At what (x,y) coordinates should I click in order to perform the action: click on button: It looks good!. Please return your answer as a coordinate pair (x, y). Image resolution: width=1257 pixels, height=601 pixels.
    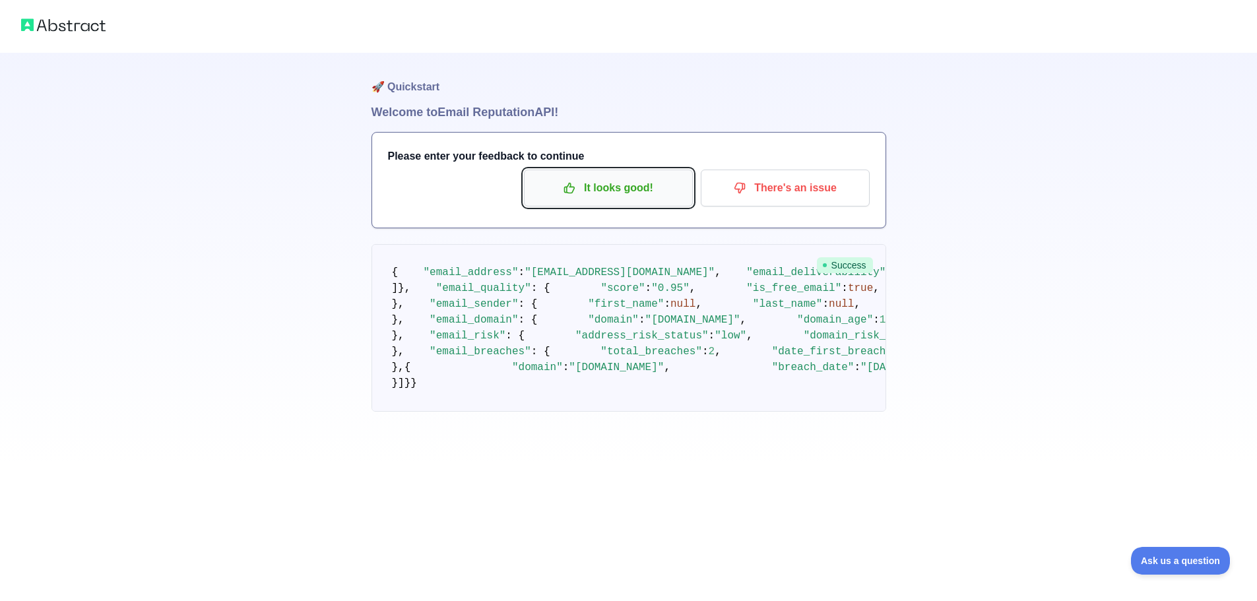
    Looking at the image, I should click on (609, 188).